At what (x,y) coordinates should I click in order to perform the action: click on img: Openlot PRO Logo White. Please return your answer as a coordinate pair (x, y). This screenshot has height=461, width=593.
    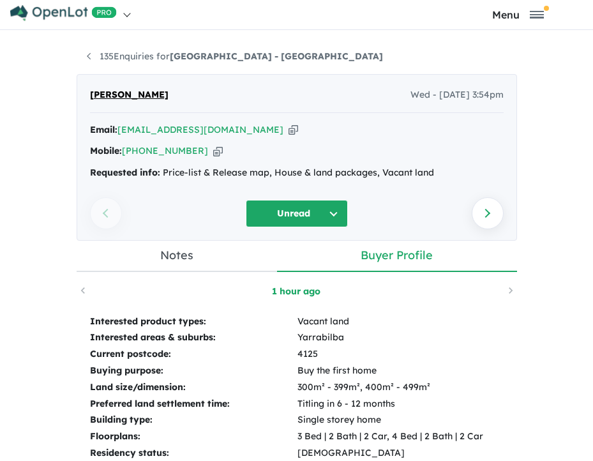
    Looking at the image, I should click on (63, 13).